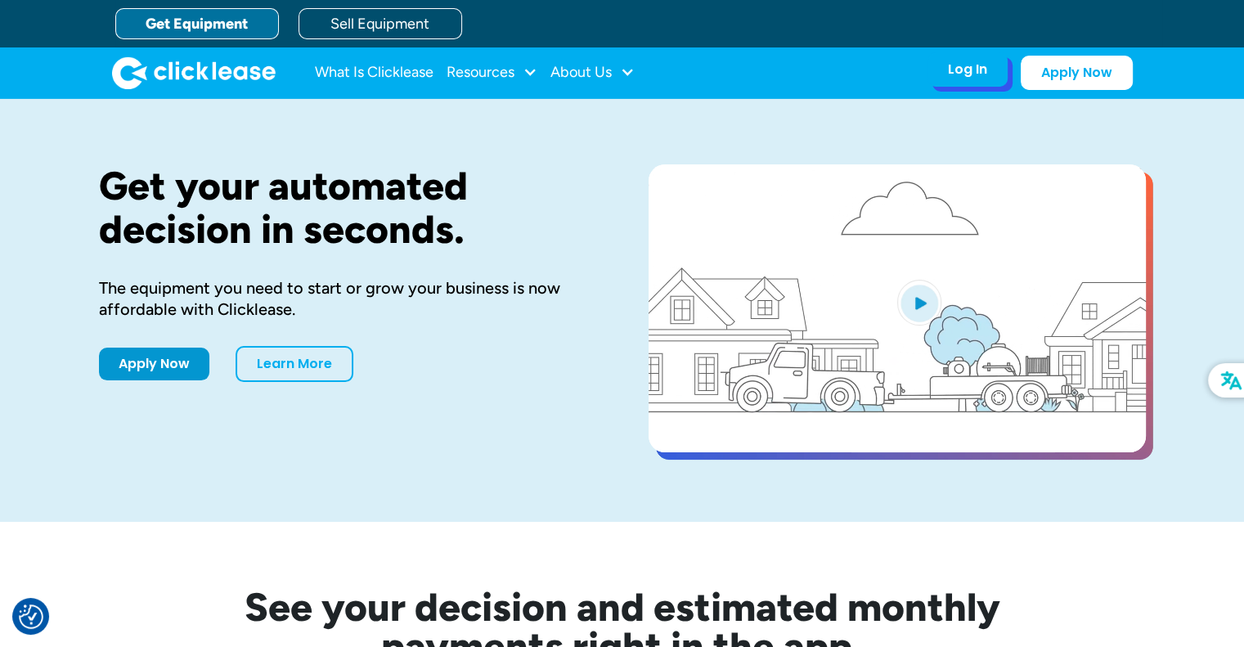 The width and height of the screenshot is (1244, 647). I want to click on div: Resources, so click(492, 73).